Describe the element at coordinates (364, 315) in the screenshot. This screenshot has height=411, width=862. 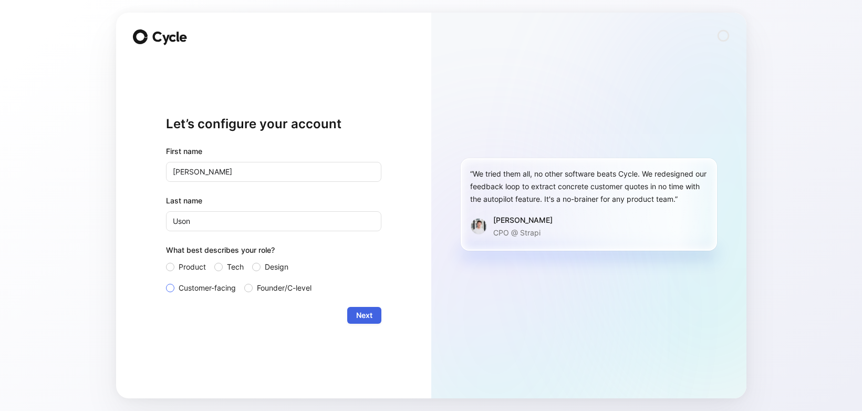
I see `span: Next` at that location.